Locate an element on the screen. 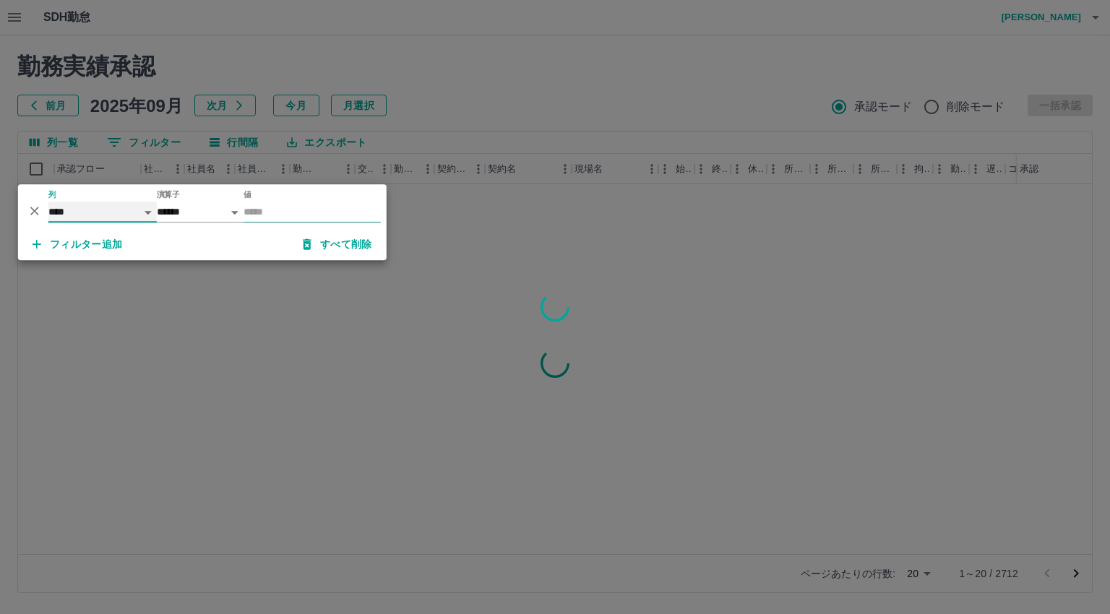 The height and width of the screenshot is (614, 1110). label: 値 is located at coordinates (247, 194).